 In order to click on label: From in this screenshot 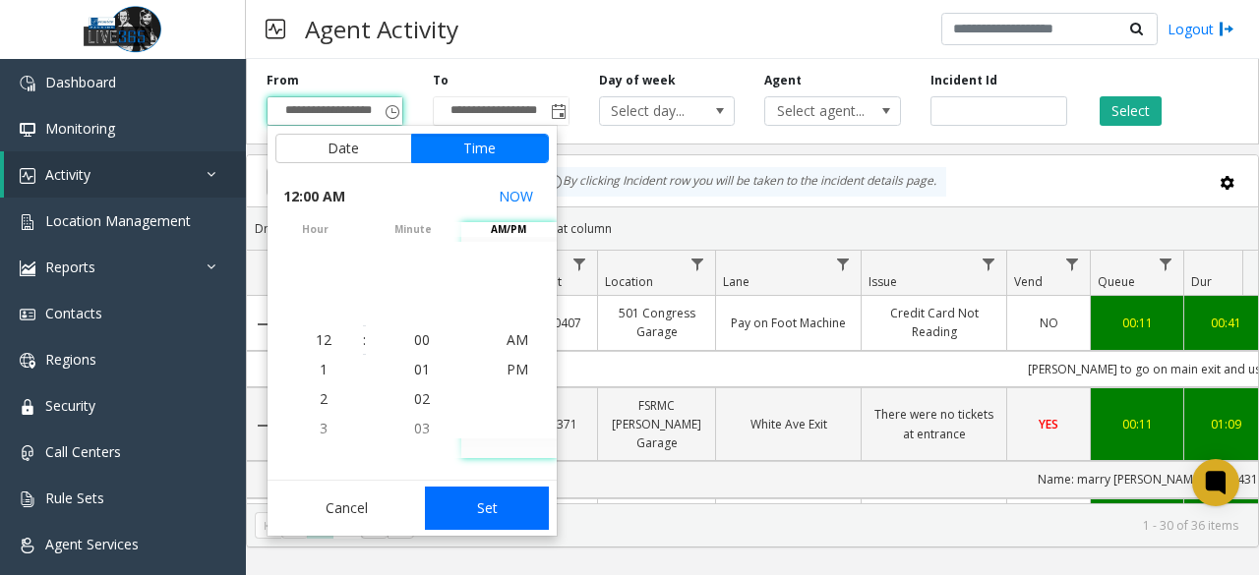, I will do `click(282, 81)`.